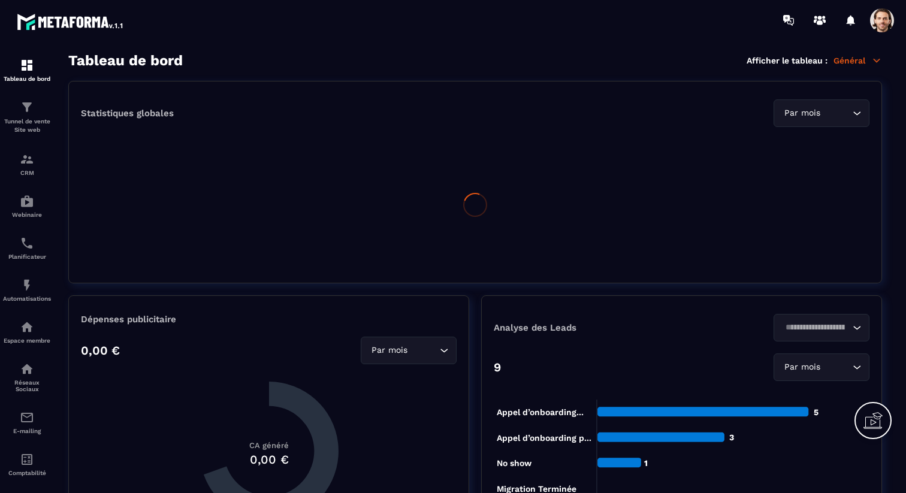  I want to click on a: automationsautomationsAutomatisations, so click(27, 290).